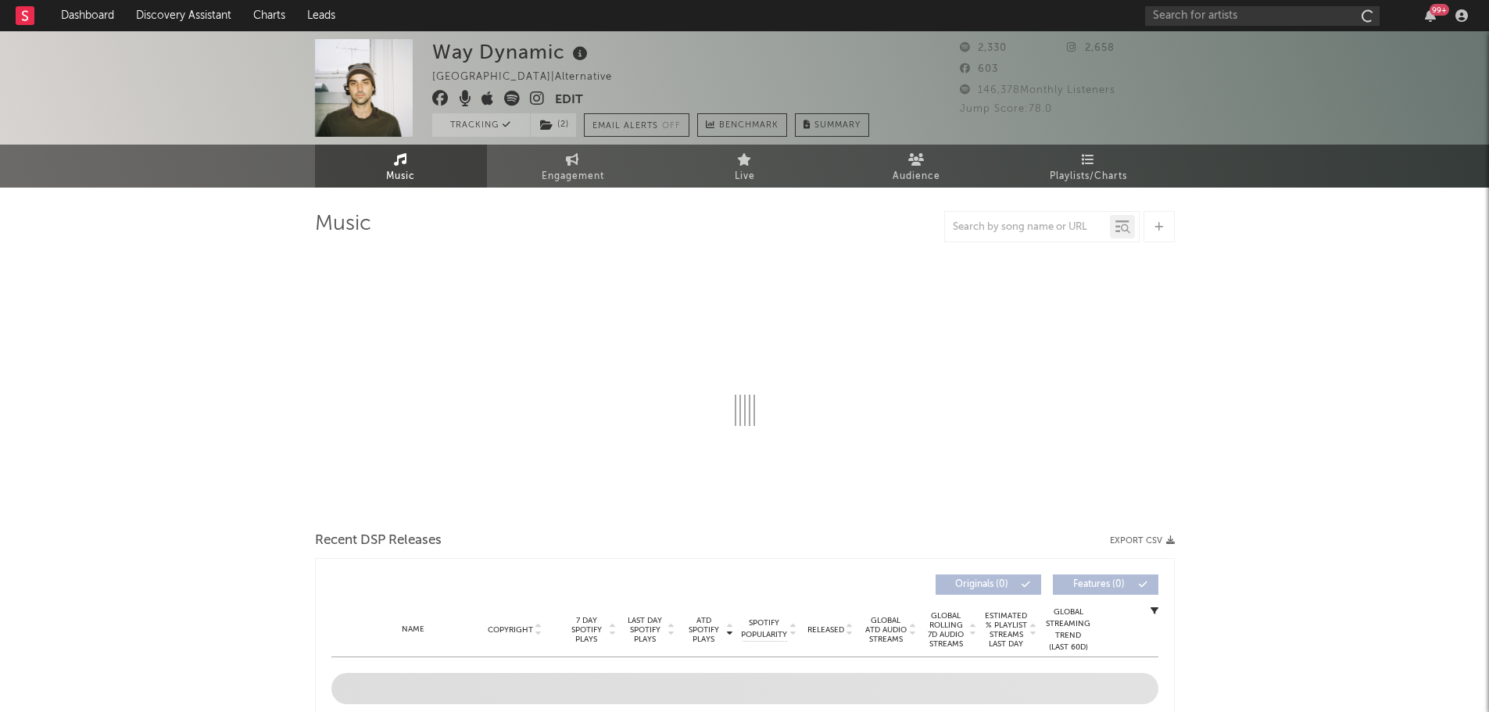 The height and width of the screenshot is (712, 1489). What do you see at coordinates (586, 630) in the screenshot?
I see `span: 7 Day Spotify Plays` at bounding box center [586, 630].